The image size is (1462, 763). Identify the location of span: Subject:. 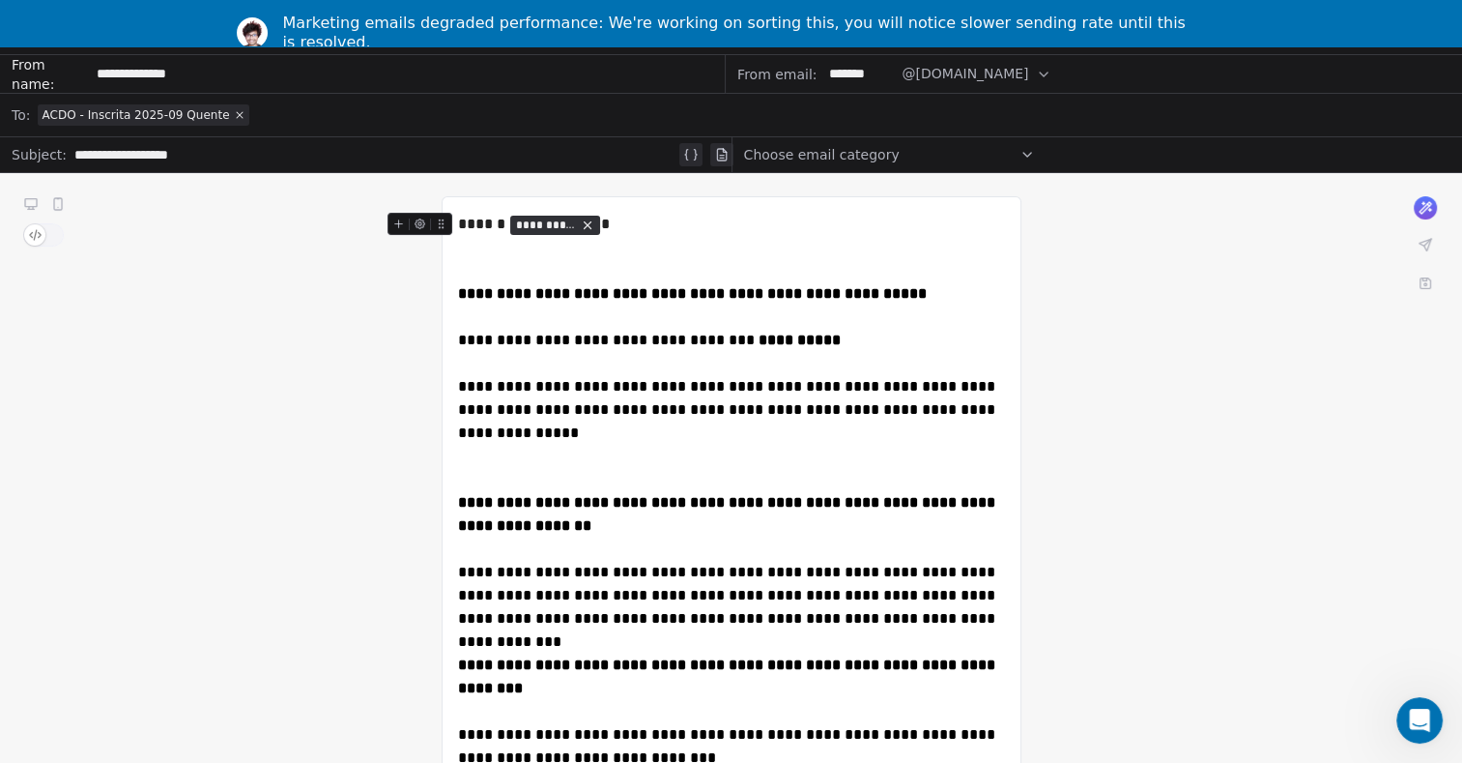
(39, 158).